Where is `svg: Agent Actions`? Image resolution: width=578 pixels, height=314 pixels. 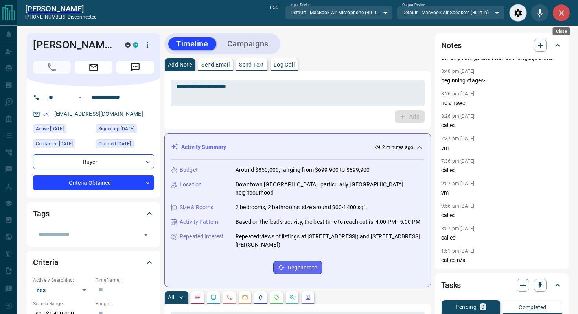
svg: Agent Actions is located at coordinates (308, 297).